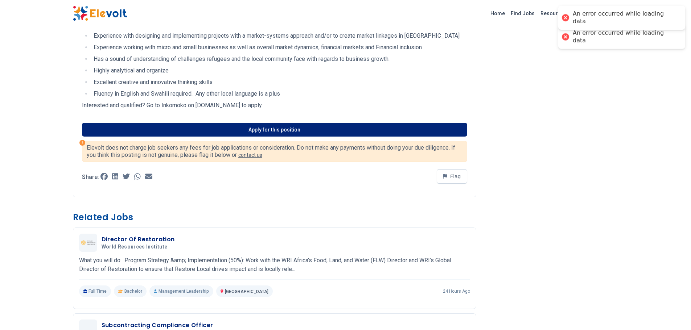 This screenshot has height=330, width=691. What do you see at coordinates (90, 177) in the screenshot?
I see `p: Share:` at bounding box center [90, 177].